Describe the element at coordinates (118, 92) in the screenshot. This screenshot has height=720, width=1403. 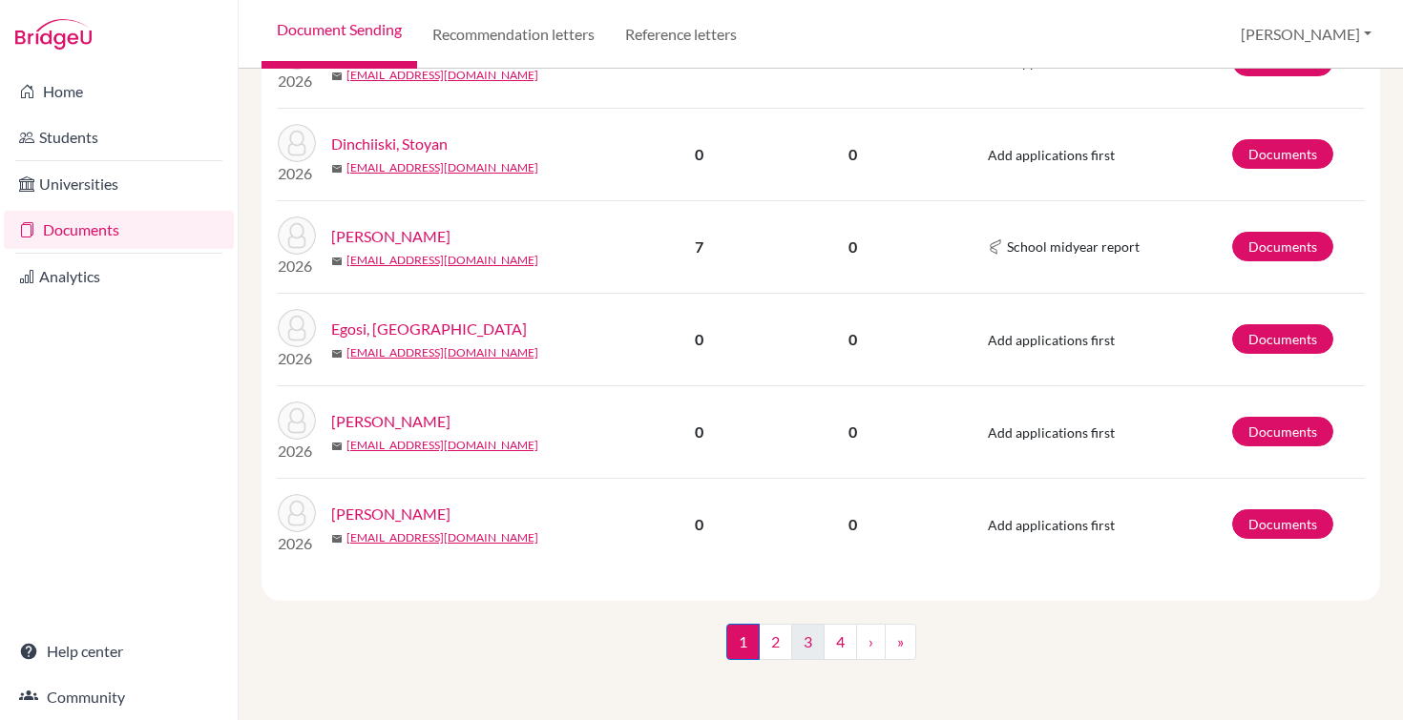
I see `a: Home` at that location.